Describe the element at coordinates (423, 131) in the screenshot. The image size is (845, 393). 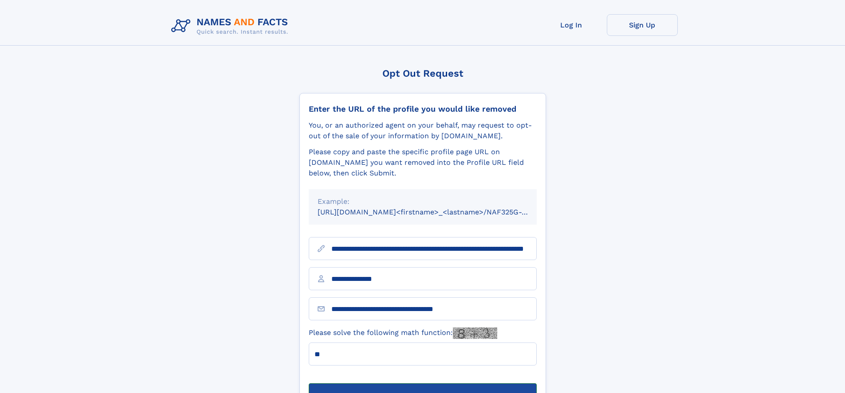
I see `div: You, or an authorized agent on your behalf, may request to opt-out of the sale of your informatio...` at that location.